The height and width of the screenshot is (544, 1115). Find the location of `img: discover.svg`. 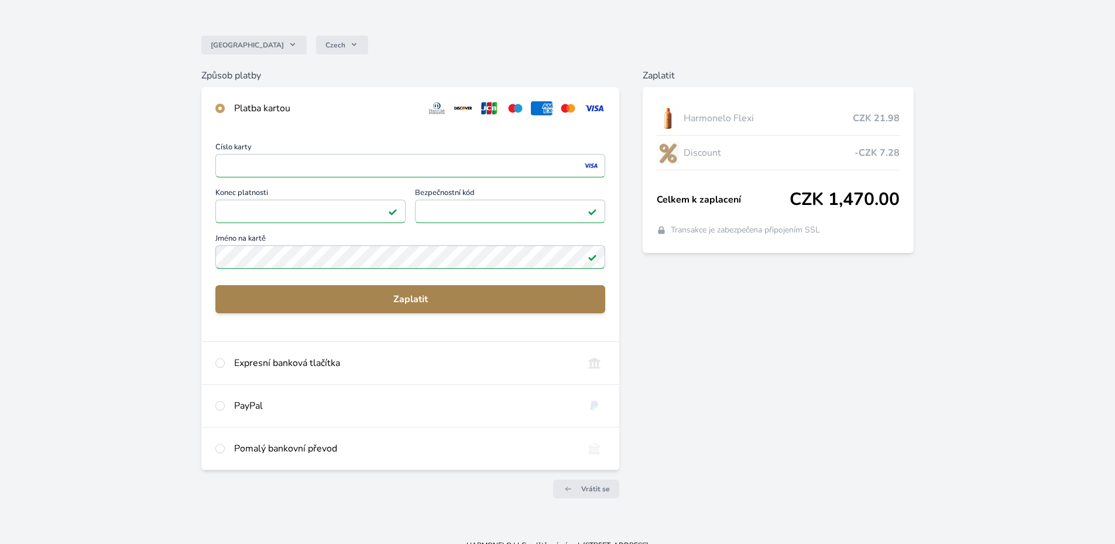

img: discover.svg is located at coordinates (463, 108).